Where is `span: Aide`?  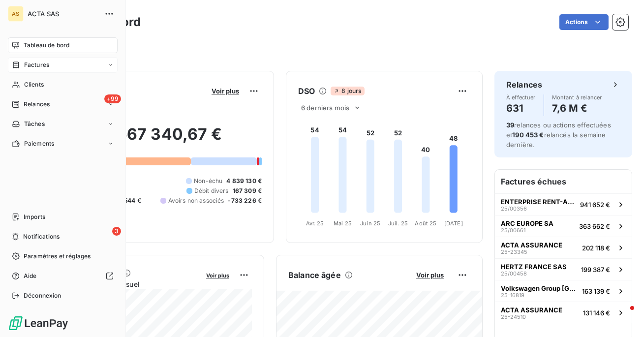 span: Aide is located at coordinates (30, 276).